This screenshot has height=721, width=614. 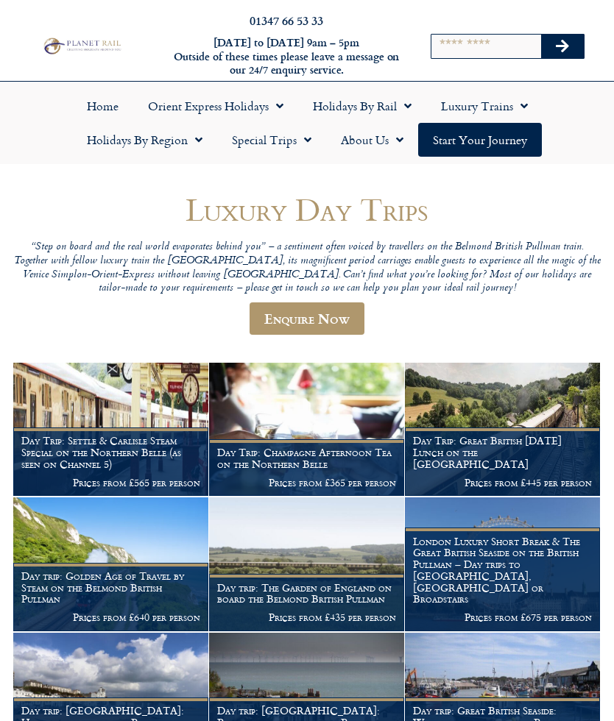 I want to click on a: Special Trips, so click(x=271, y=140).